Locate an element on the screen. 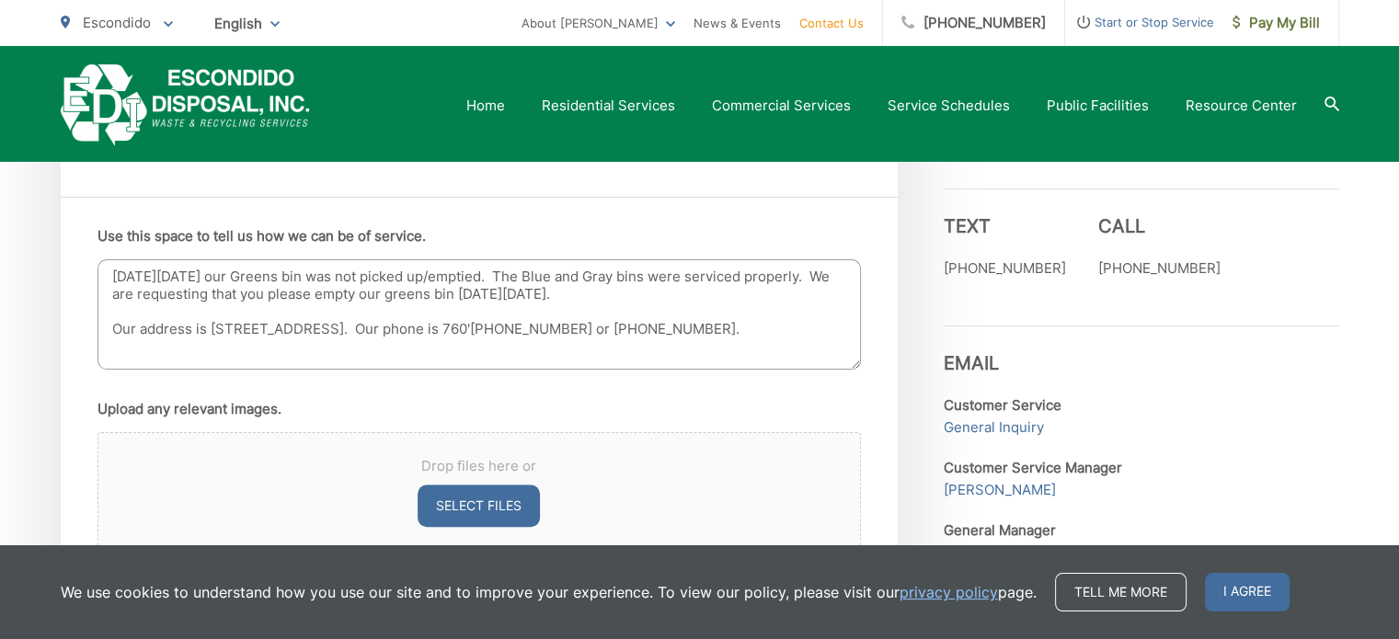  button: select files, upload any relevant images. is located at coordinates (478, 506).